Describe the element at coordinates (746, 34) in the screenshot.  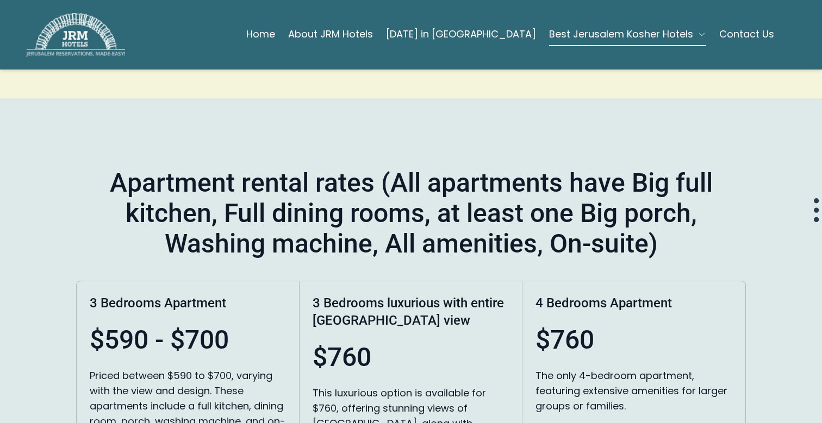
I see `a: Contact Us` at that location.